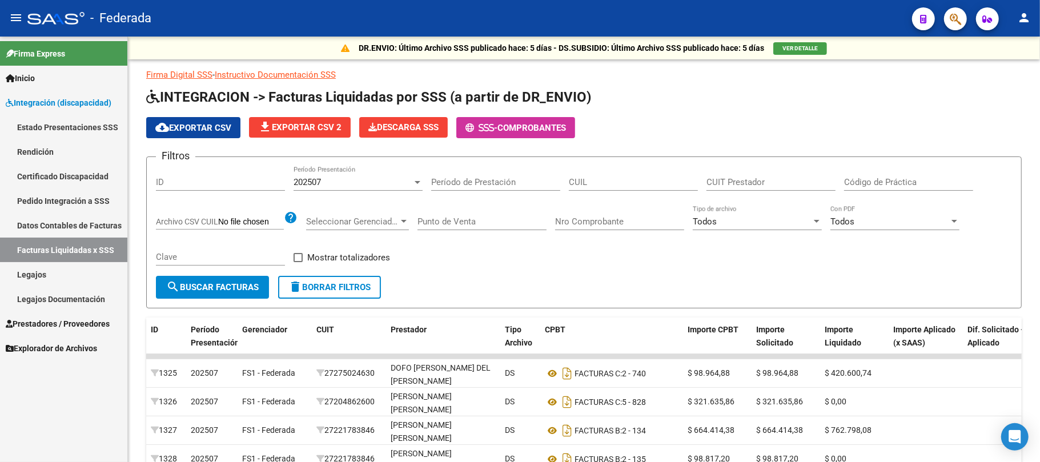 The image size is (1040, 462). Describe the element at coordinates (443, 343) in the screenshot. I see `datatable-header-cell: Prestador` at that location.